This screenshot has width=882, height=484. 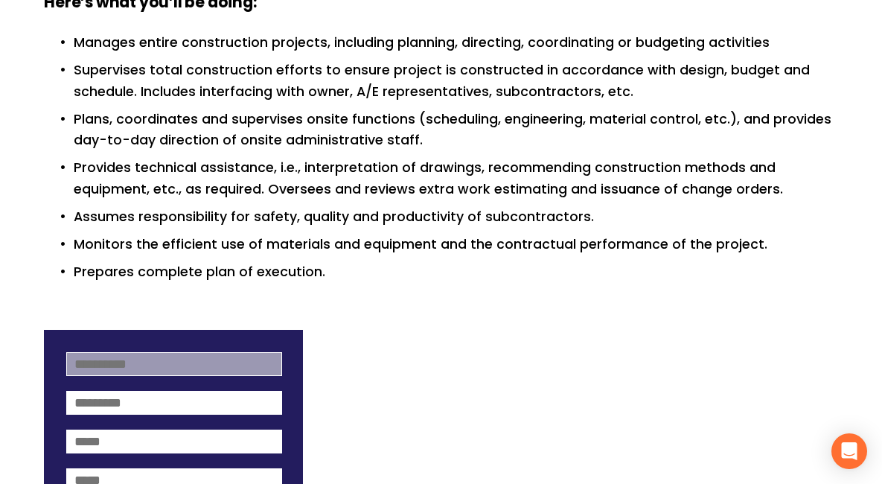 What do you see at coordinates (456, 80) in the screenshot?
I see `p: Supervises total construction efforts to ensure project is constructed in accordance with design,...` at bounding box center [456, 80].